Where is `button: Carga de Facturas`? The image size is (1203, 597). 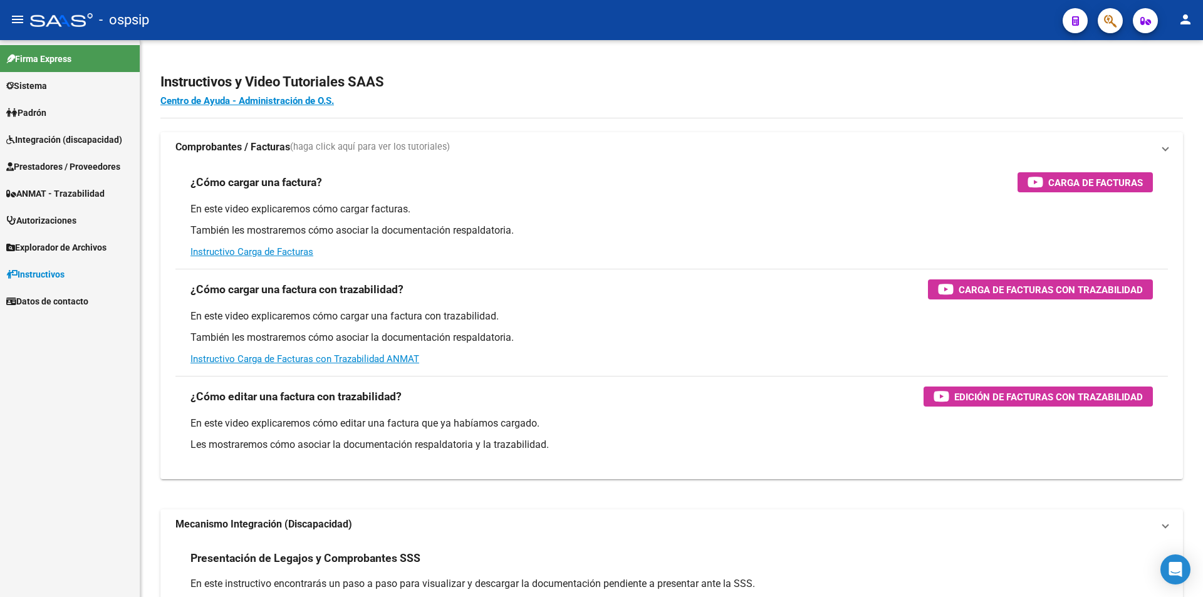 button: Carga de Facturas is located at coordinates (1085, 182).